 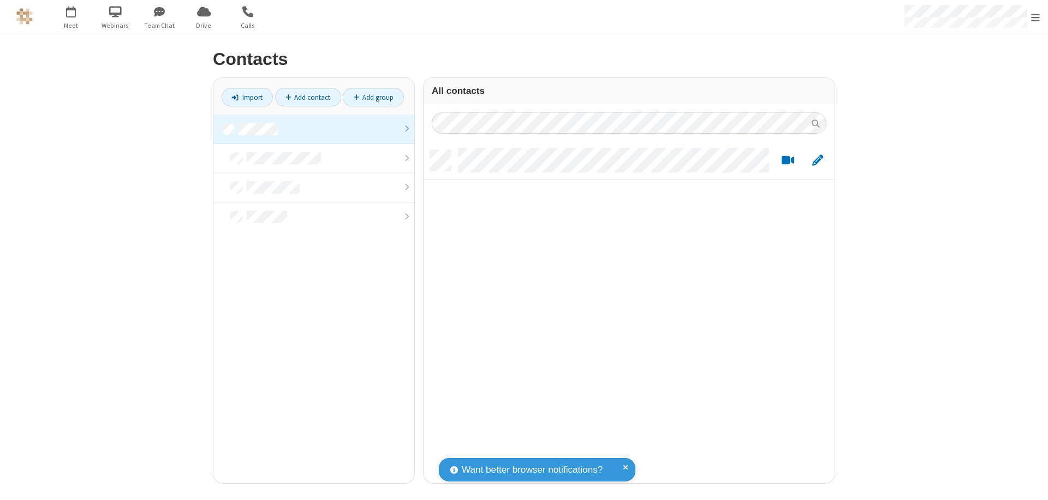 What do you see at coordinates (817, 160) in the screenshot?
I see `button: Edit` at bounding box center [817, 160].